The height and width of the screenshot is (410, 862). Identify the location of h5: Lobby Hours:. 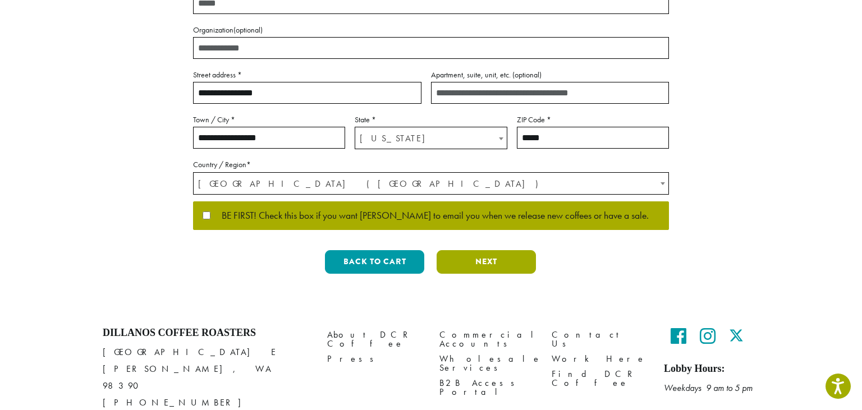
(712, 369).